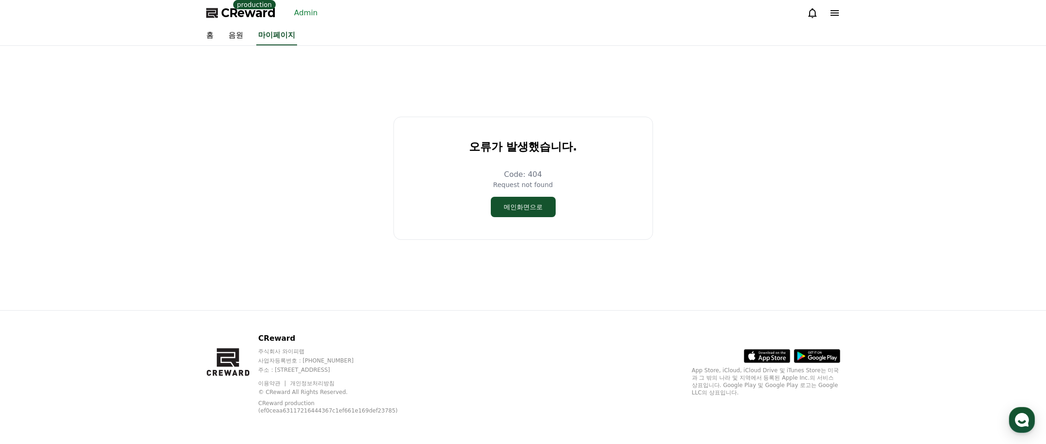 Image resolution: width=1046 pixels, height=444 pixels. What do you see at coordinates (523, 147) in the screenshot?
I see `p: 오류가 발생했습니다.` at bounding box center [523, 147].